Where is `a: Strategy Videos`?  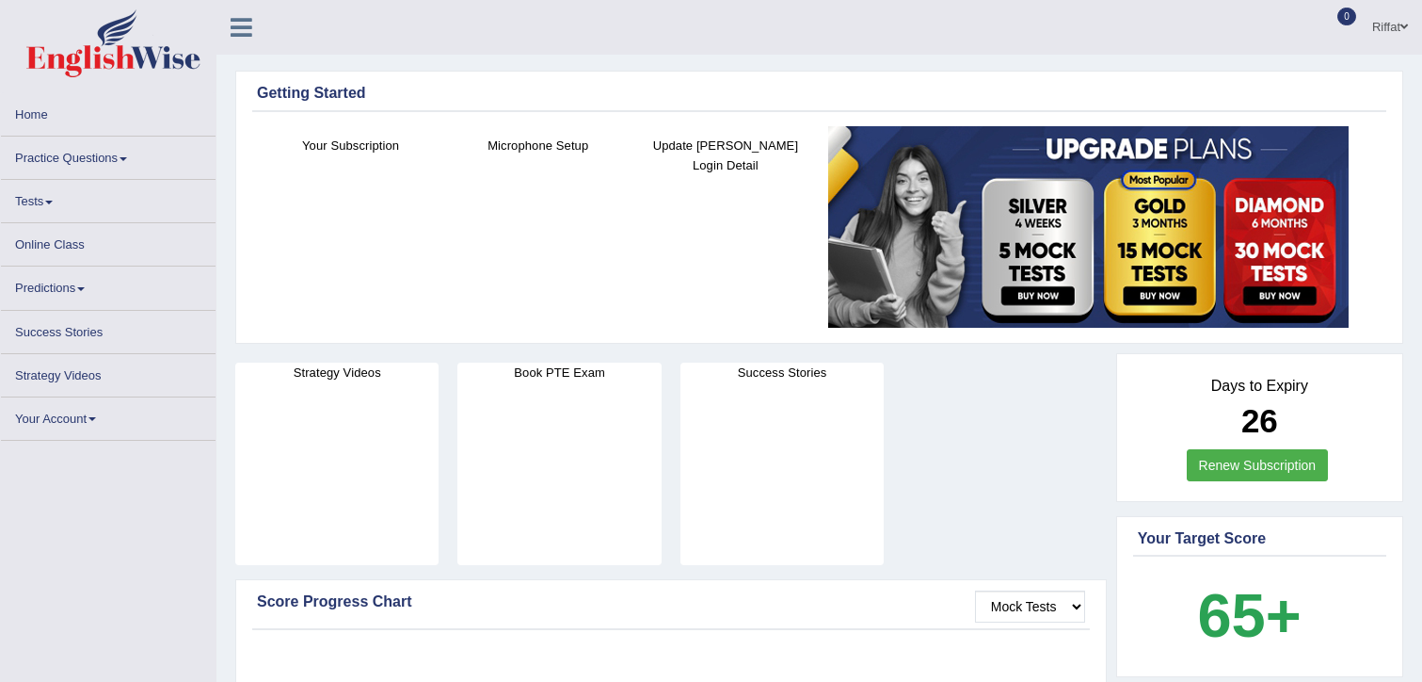
a: Strategy Videos is located at coordinates (108, 372).